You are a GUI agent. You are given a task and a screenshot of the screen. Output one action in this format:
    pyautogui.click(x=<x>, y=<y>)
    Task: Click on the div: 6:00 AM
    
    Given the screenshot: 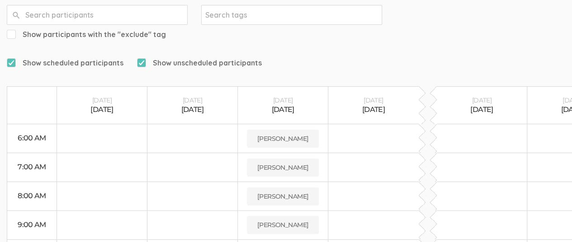 What is the action you would take?
    pyautogui.click(x=32, y=138)
    